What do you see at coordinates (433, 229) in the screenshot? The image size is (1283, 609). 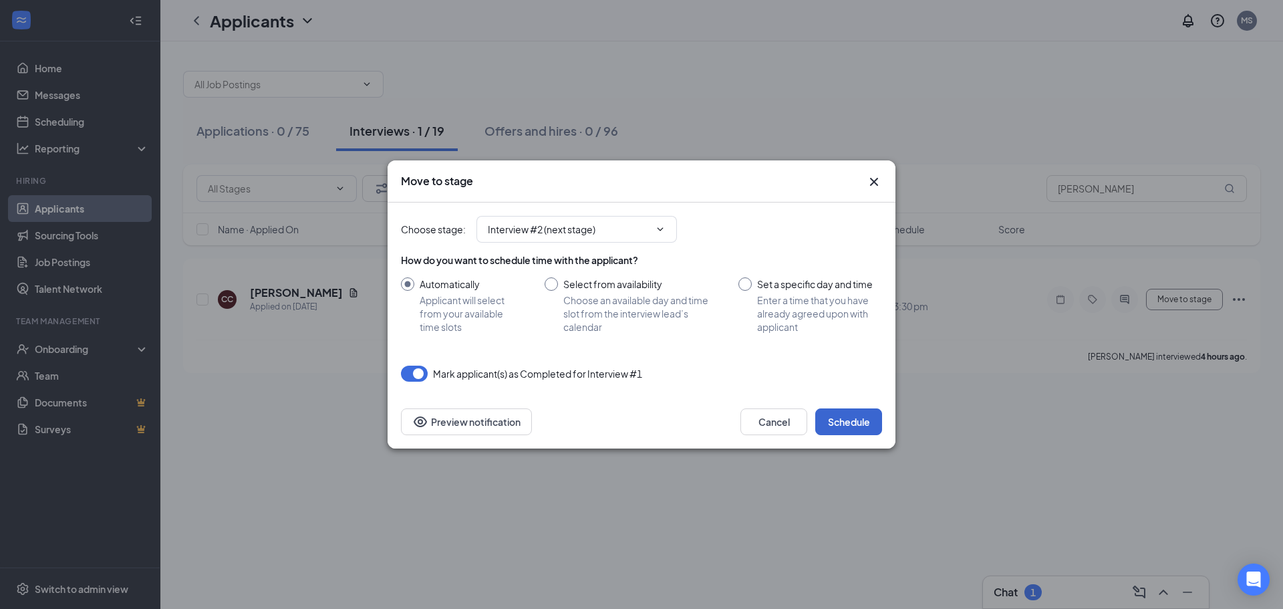 I see `span: Choose stage :` at bounding box center [433, 229].